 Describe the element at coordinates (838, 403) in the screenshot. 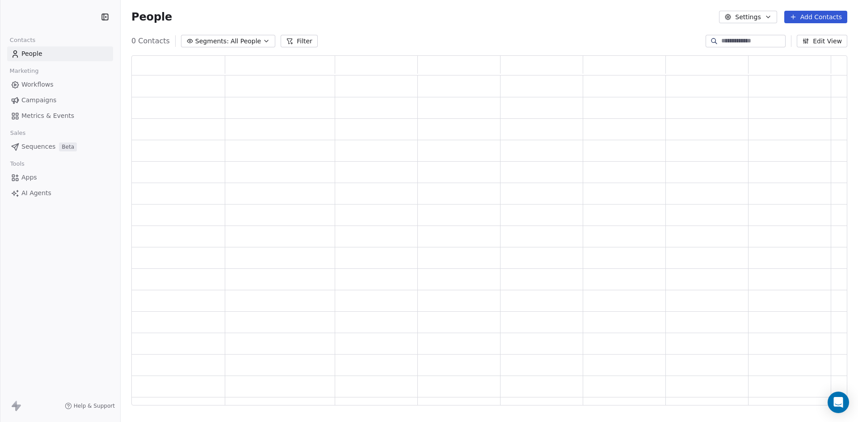

I see `div: Open Intercom Messenger` at that location.